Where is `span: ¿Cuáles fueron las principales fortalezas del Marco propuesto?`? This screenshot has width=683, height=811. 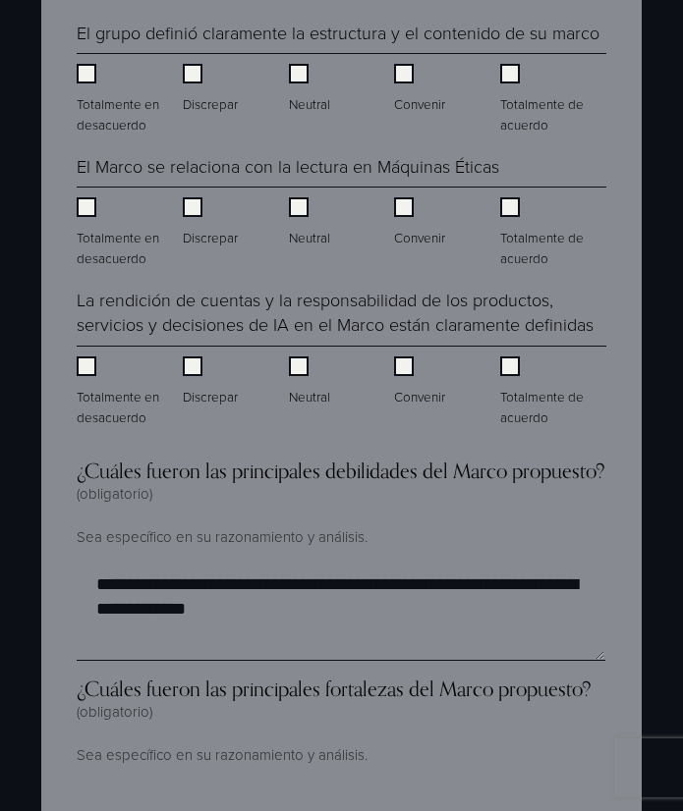
span: ¿Cuáles fueron las principales fortalezas del Marco propuesto? is located at coordinates (334, 689).